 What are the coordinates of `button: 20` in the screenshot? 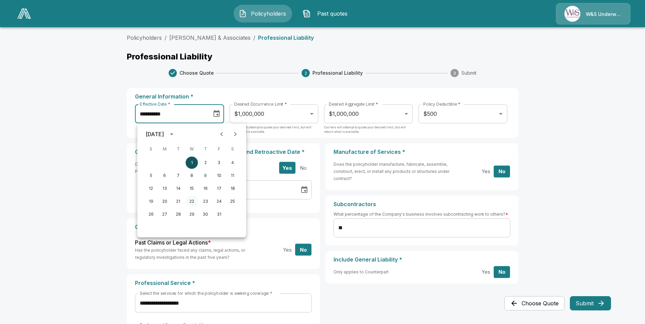 It's located at (165, 202).